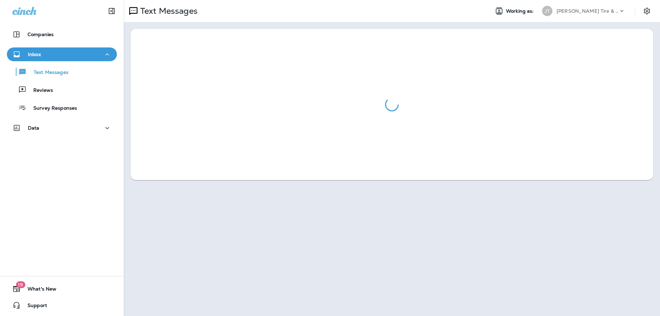 The height and width of the screenshot is (316, 660). I want to click on span: What's New, so click(39, 290).